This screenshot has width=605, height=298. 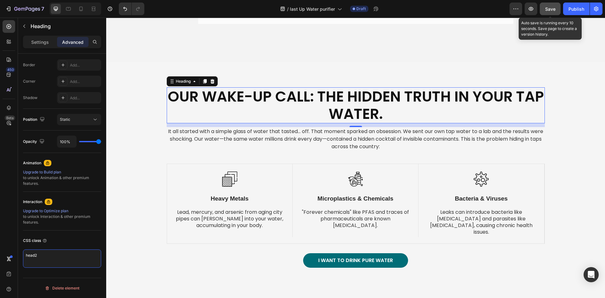 I want to click on button: Save, so click(x=550, y=9).